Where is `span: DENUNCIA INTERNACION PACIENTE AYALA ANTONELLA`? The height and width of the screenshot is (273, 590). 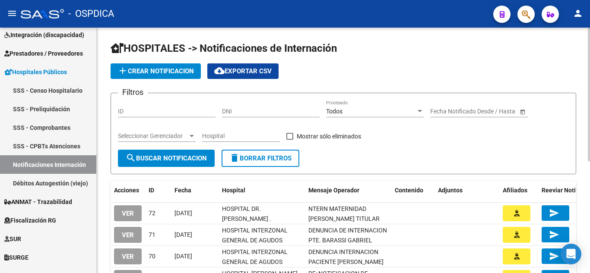 span: DENUNCIA INTERNACION PACIENTE AYALA ANTONELLA is located at coordinates (346, 257).